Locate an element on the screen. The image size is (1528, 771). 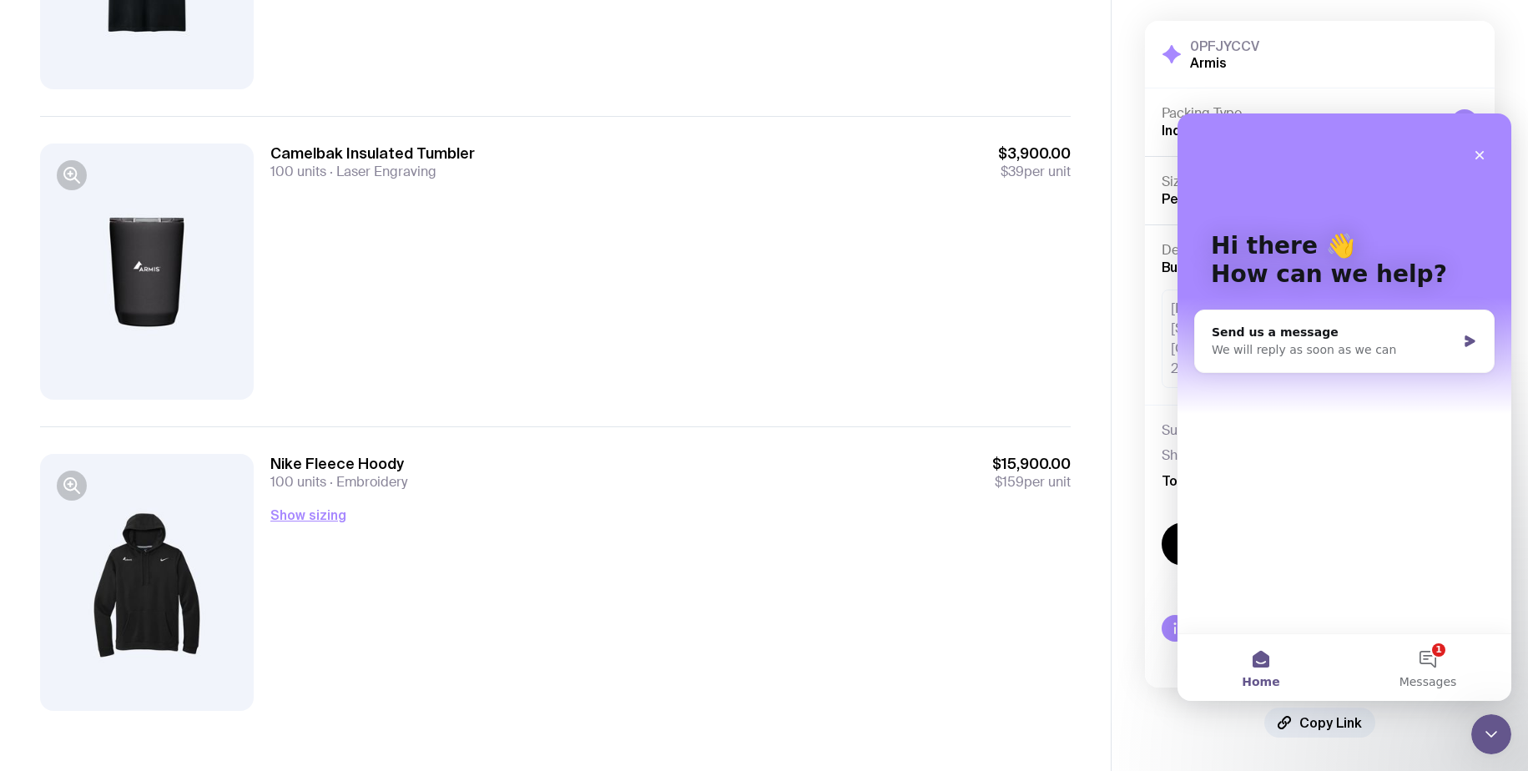
h4: Delivery is located at coordinates (1320, 250).